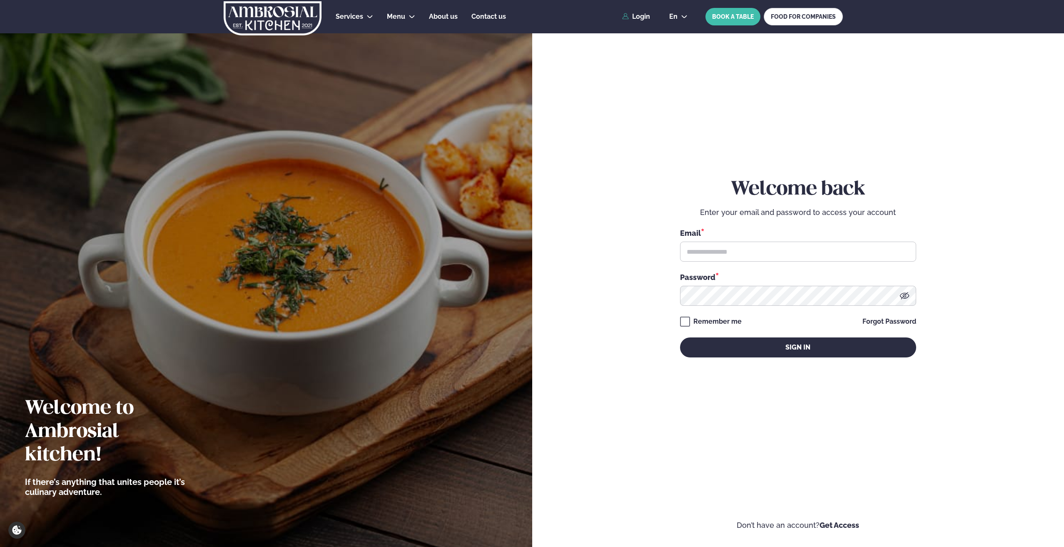 The height and width of the screenshot is (547, 1064). I want to click on a: Services, so click(349, 17).